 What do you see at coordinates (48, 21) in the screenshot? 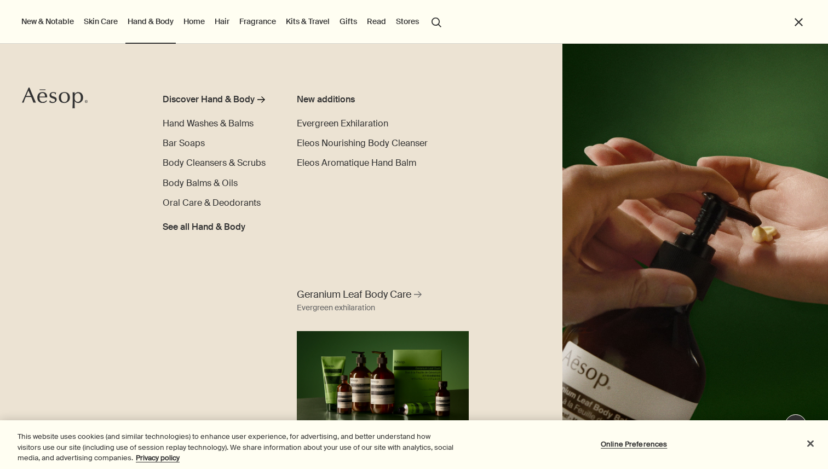
I see `button: New & Notable` at bounding box center [48, 21].